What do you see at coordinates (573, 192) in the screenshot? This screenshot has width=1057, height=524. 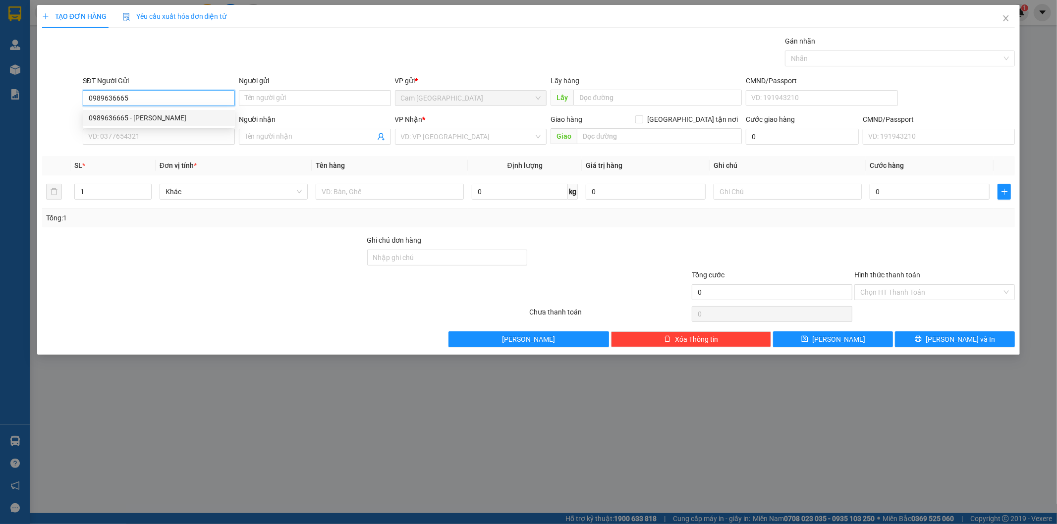 I see `span: kg` at bounding box center [573, 192].